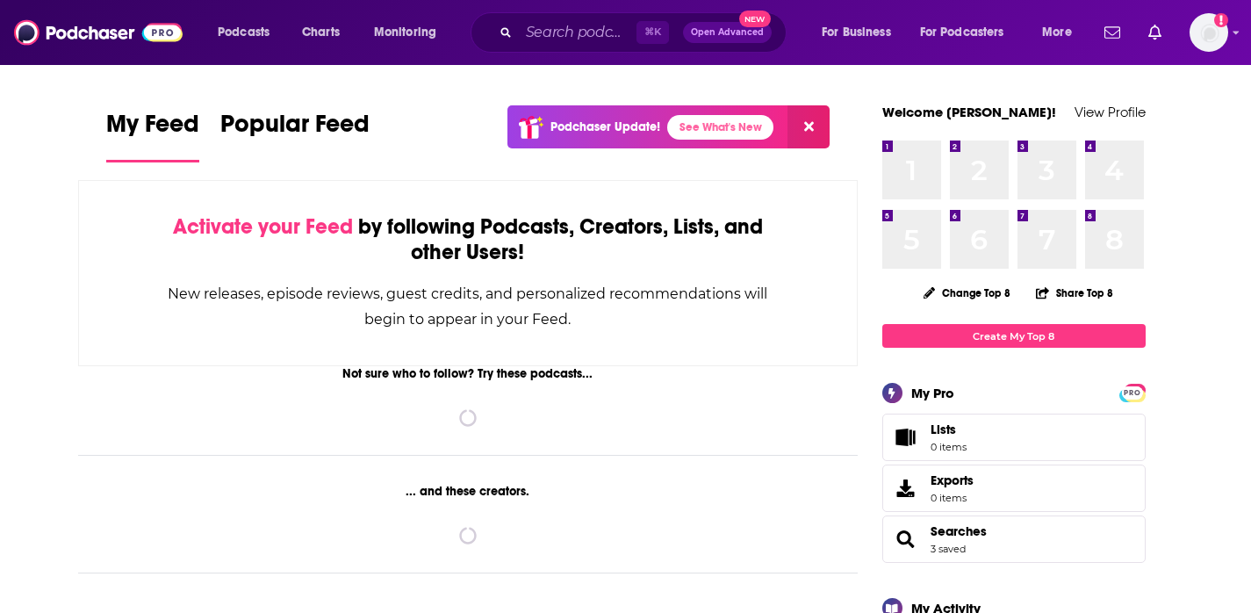 The width and height of the screenshot is (1251, 613). What do you see at coordinates (1209, 32) in the screenshot?
I see `img: User Profile` at bounding box center [1209, 32].